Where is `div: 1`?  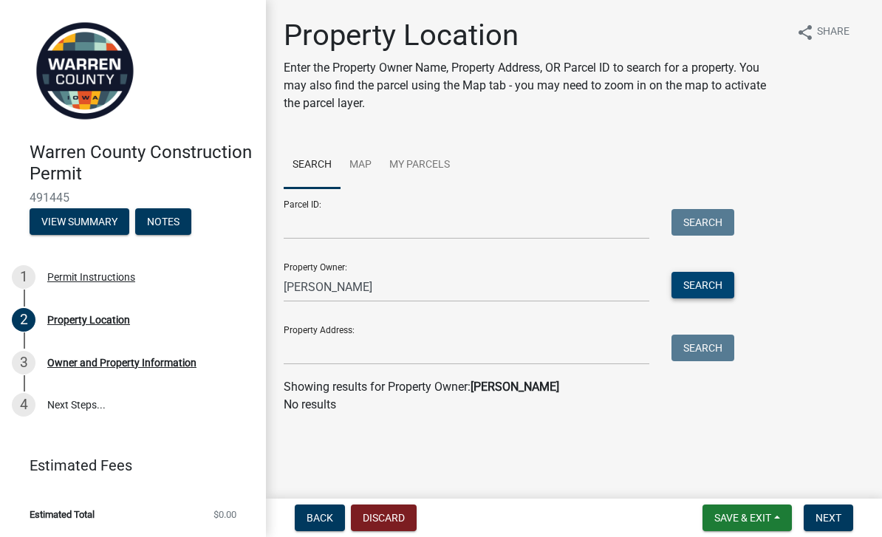 div: 1 is located at coordinates (24, 277).